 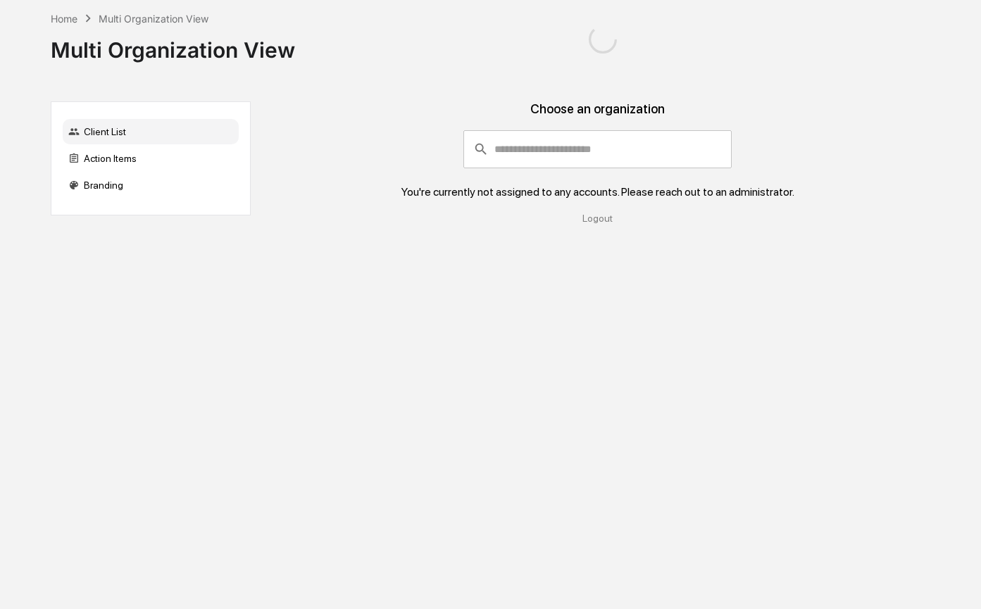 I want to click on div: Branding, so click(x=151, y=185).